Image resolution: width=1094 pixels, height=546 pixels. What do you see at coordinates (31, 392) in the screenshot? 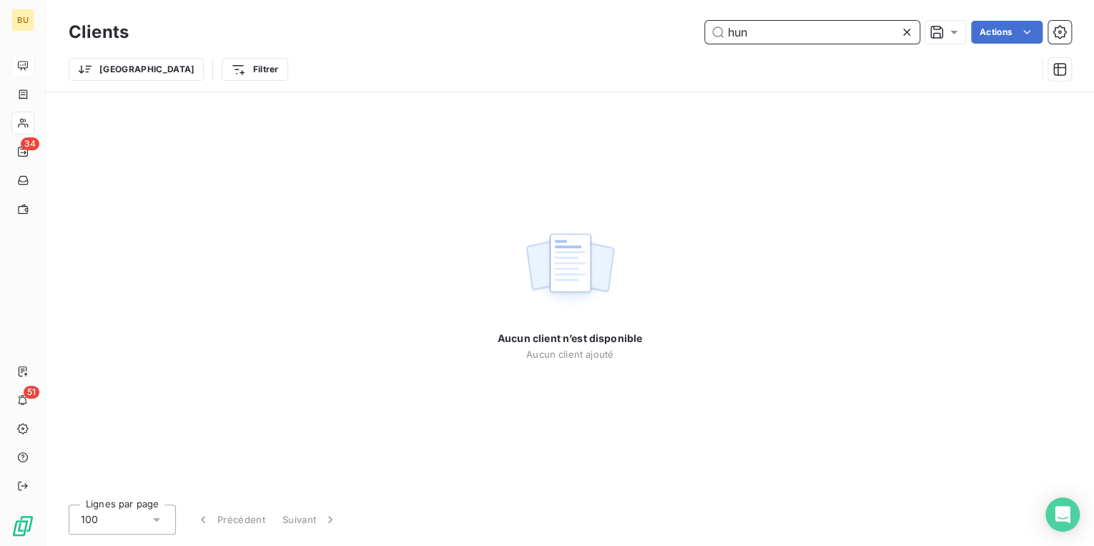
I see `span: 51` at bounding box center [31, 392].